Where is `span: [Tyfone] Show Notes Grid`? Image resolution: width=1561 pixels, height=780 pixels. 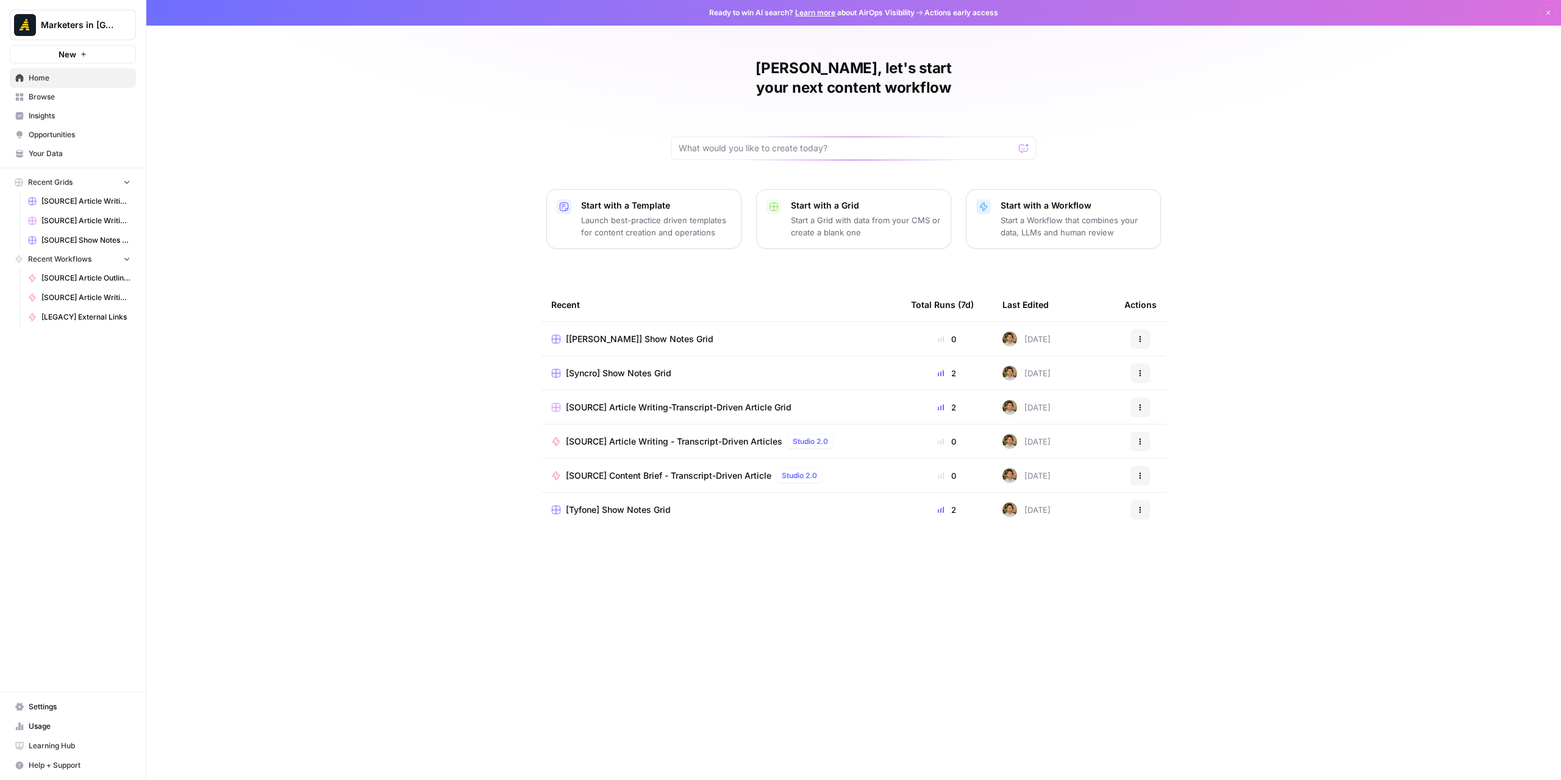 span: [Tyfone] Show Notes Grid is located at coordinates (618, 510).